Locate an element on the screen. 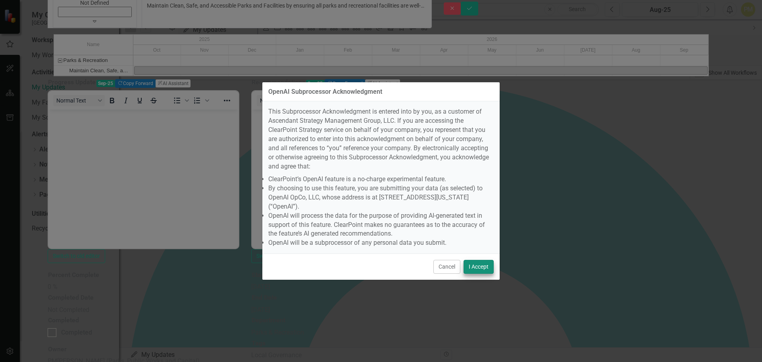 The width and height of the screenshot is (762, 362). li: OpenAI will process the data for the purpose of providing AI-generated text in support of this fe... is located at coordinates (381, 225).